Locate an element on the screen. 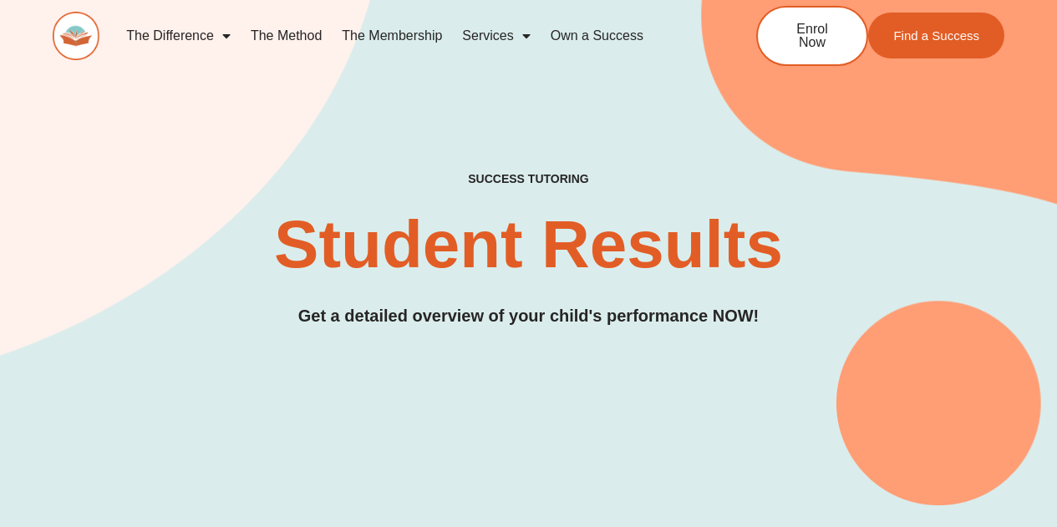  span: Enrol Now is located at coordinates (813, 36).